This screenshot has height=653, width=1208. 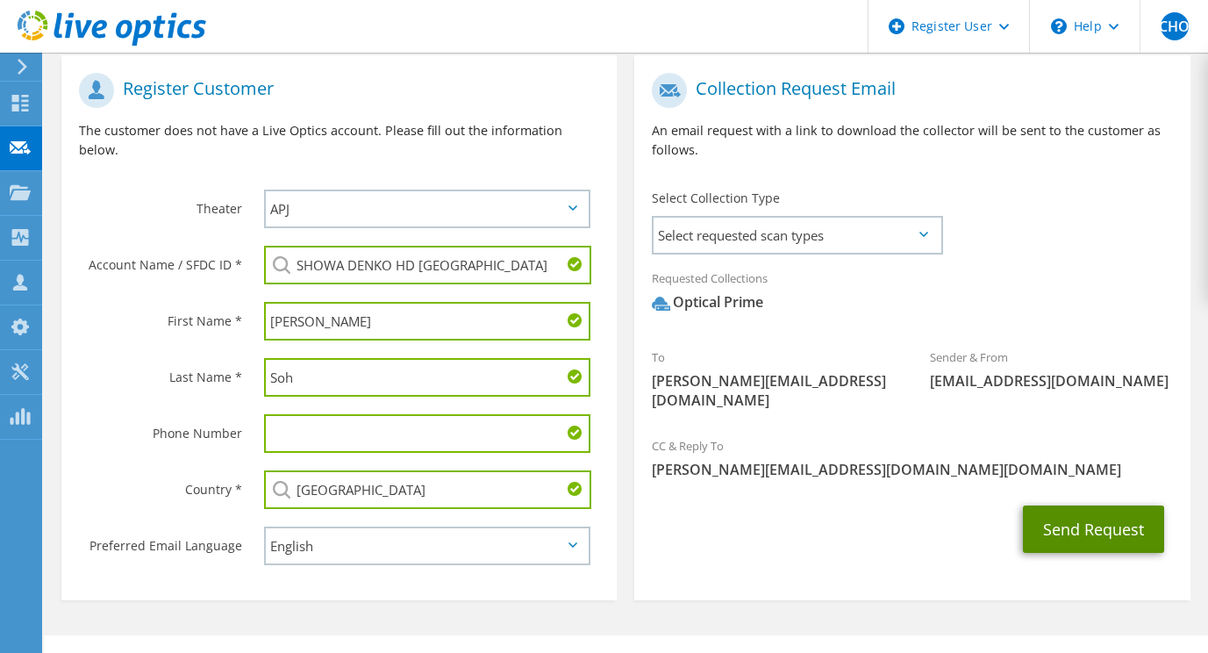 I want to click on label: Account Name / SFDC ID *, so click(x=161, y=260).